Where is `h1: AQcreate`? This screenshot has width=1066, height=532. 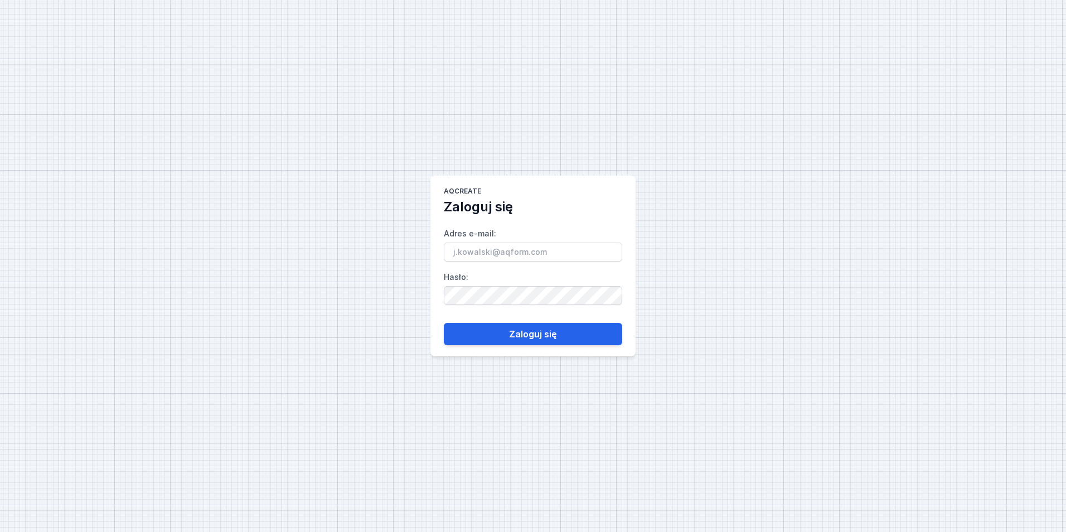
h1: AQcreate is located at coordinates (462, 192).